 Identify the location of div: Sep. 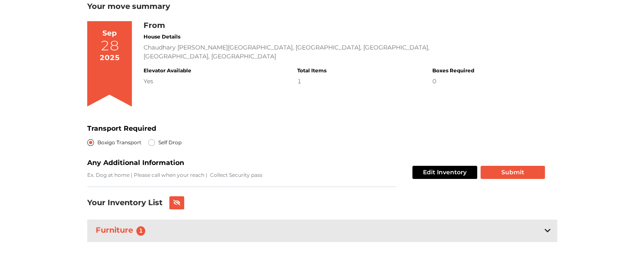
(110, 33).